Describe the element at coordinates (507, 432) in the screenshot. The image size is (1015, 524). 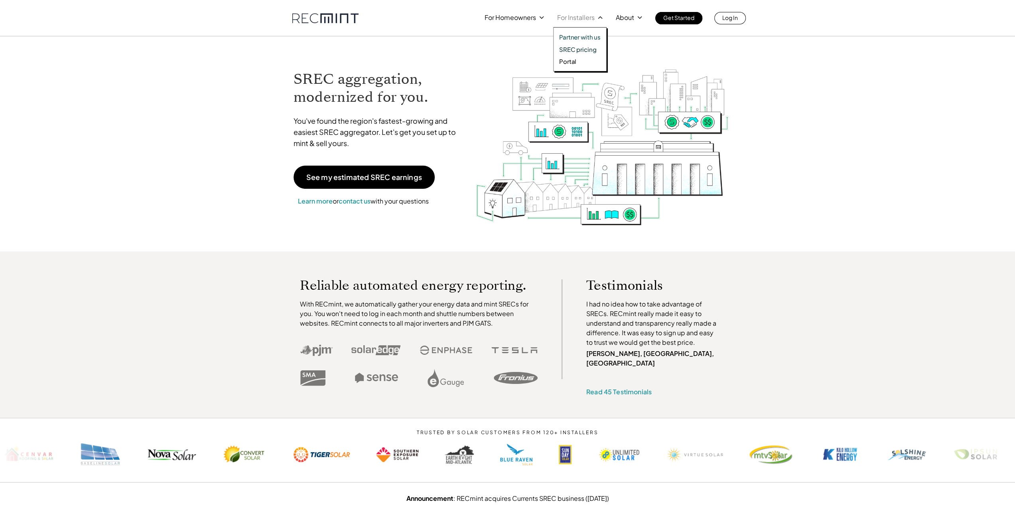
I see `p: TRUSTED BY SOLAR CUSTOMERS FROM 120+ INSTALLERS` at that location.